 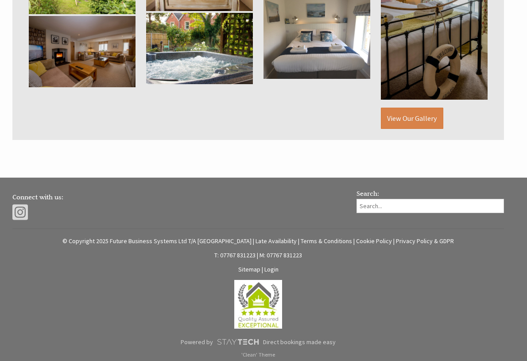 What do you see at coordinates (374, 241) in the screenshot?
I see `a: Cookie Policy` at bounding box center [374, 241].